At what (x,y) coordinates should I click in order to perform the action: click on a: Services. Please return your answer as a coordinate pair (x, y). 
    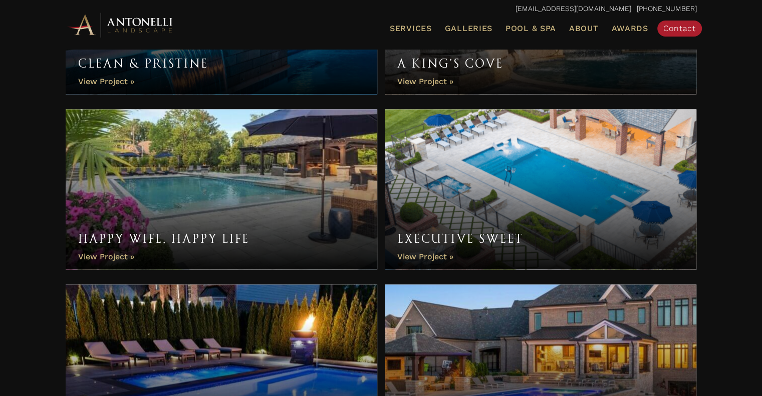
    Looking at the image, I should click on (411, 29).